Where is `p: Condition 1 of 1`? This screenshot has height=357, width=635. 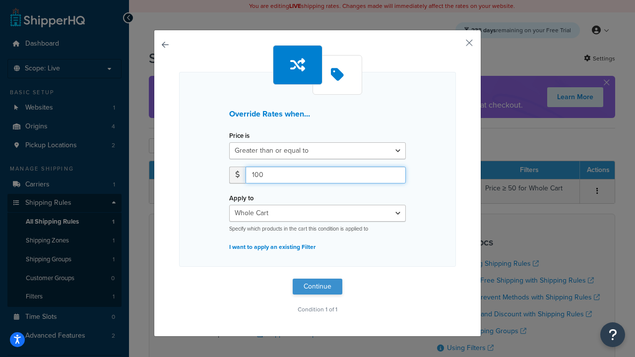
p: Condition 1 of 1 is located at coordinates (318, 310).